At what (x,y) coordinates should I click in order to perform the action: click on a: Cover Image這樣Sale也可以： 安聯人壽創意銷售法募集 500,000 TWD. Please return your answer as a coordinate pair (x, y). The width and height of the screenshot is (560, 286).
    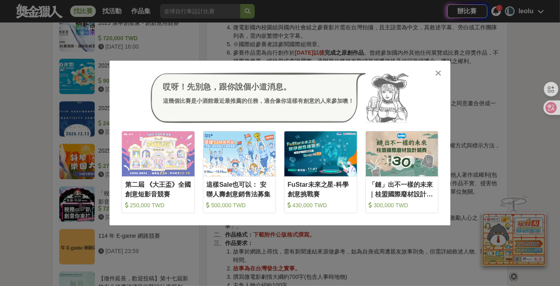
    Looking at the image, I should click on (240, 172).